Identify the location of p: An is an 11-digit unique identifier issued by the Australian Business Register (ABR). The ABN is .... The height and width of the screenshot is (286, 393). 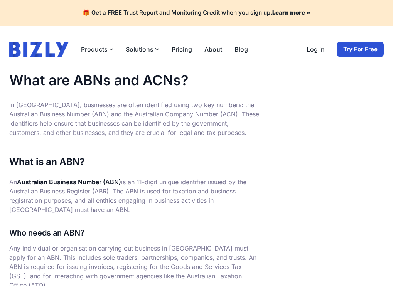
(135, 196).